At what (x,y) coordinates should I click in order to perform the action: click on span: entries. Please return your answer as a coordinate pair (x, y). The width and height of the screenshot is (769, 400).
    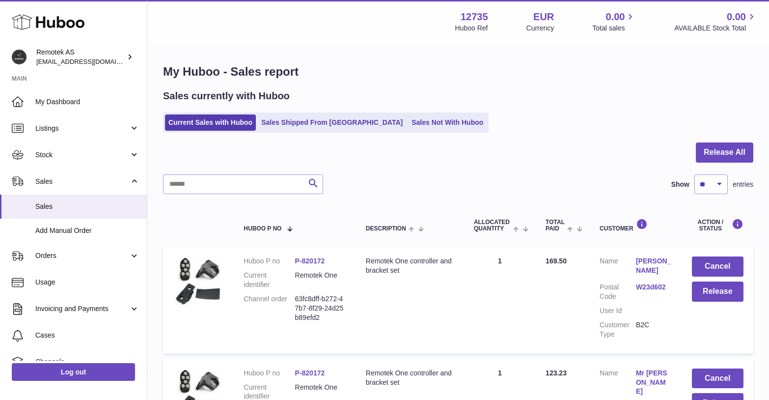
    Looking at the image, I should click on (743, 184).